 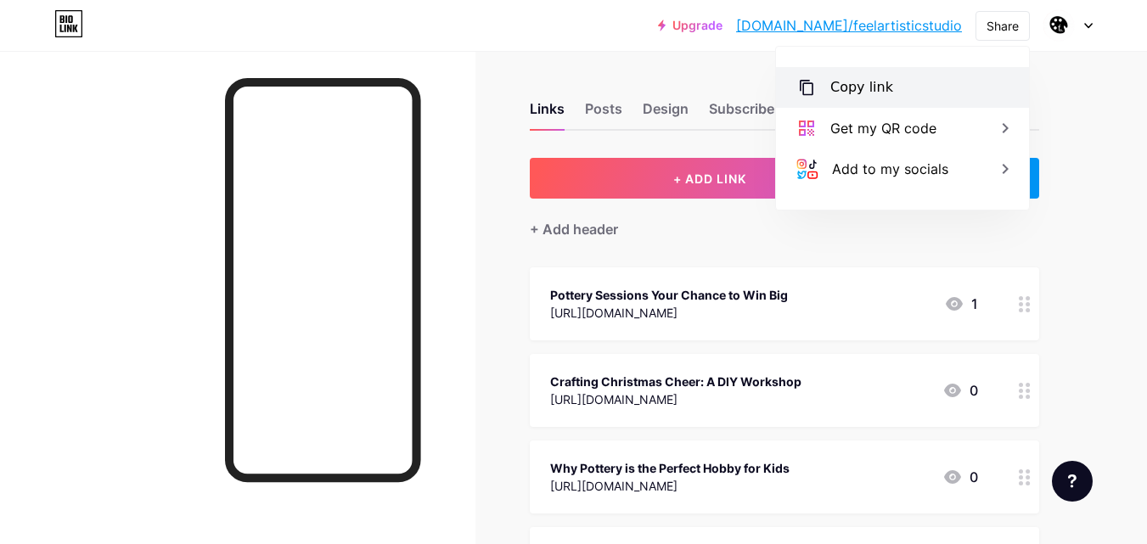 I want to click on div: + Add header, so click(x=574, y=229).